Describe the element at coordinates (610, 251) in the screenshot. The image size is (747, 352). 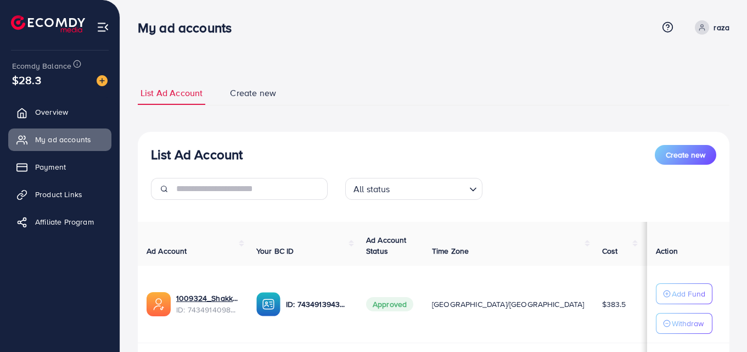
I see `span: Cost` at that location.